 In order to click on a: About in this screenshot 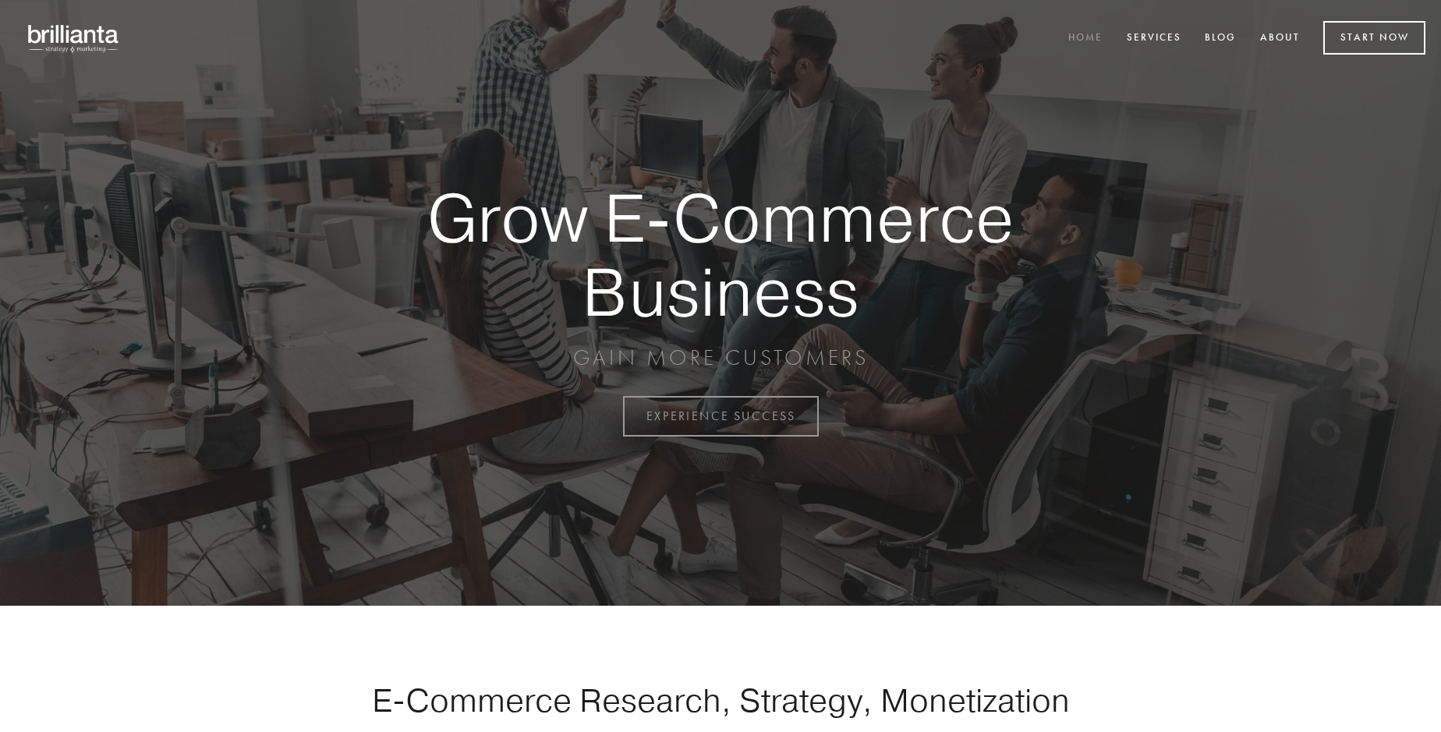, I will do `click(1280, 38)`.